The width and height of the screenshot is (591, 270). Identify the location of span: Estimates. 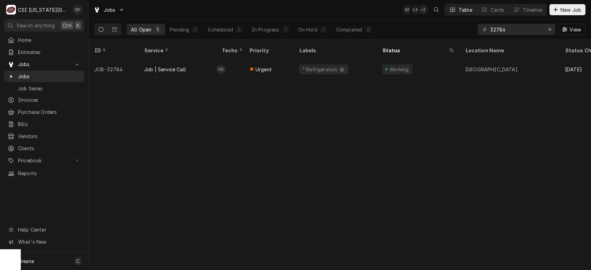
(49, 52).